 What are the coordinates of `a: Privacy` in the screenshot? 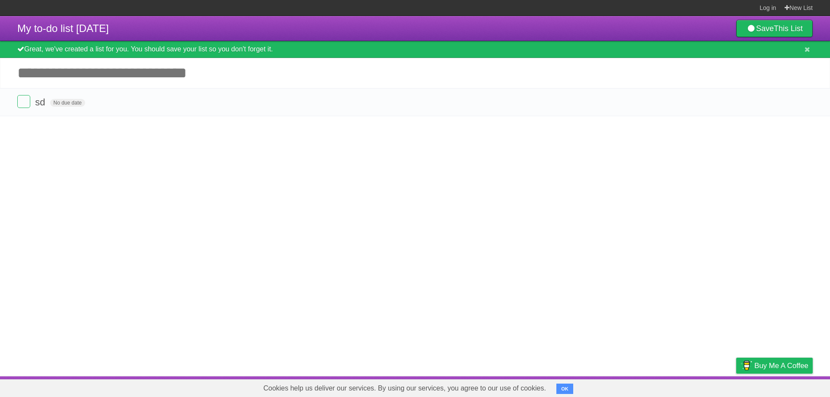 It's located at (736, 387).